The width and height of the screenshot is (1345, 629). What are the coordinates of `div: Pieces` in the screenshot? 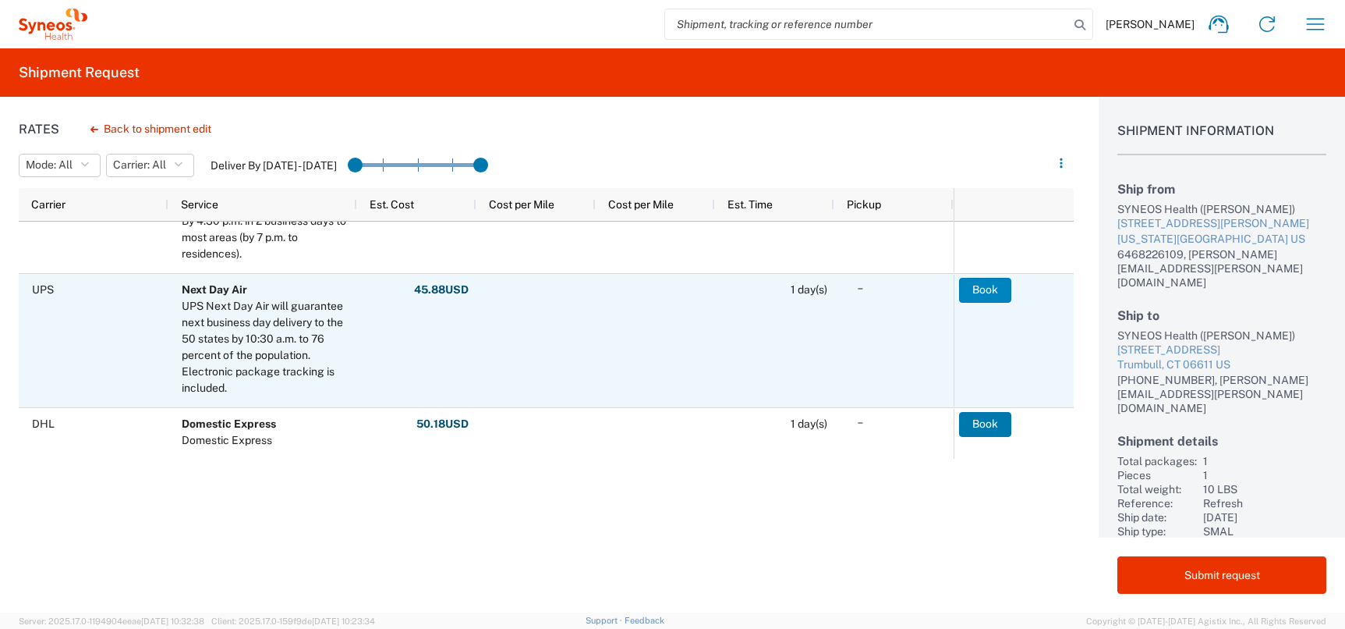 It's located at (1157, 475).